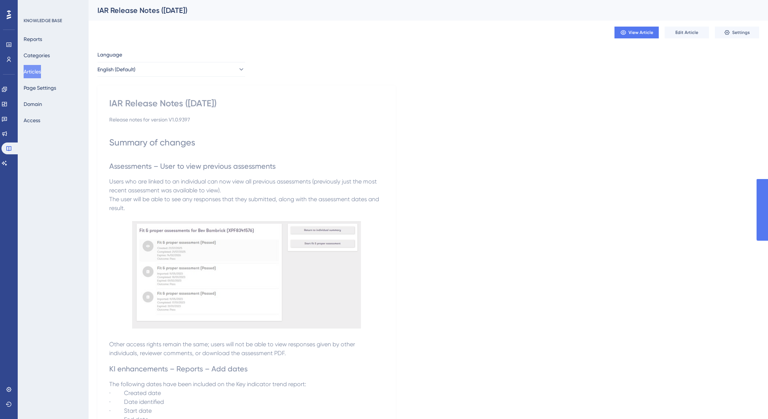 This screenshot has width=768, height=419. Describe the element at coordinates (32, 72) in the screenshot. I see `button: Articles` at that location.